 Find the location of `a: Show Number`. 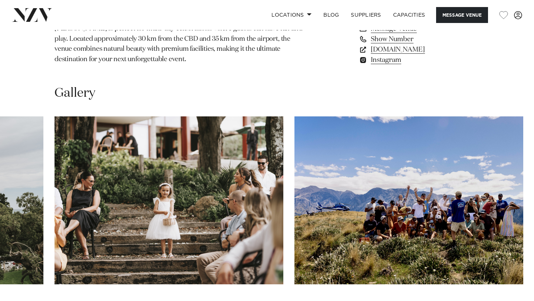

a: Show Number is located at coordinates (419, 39).